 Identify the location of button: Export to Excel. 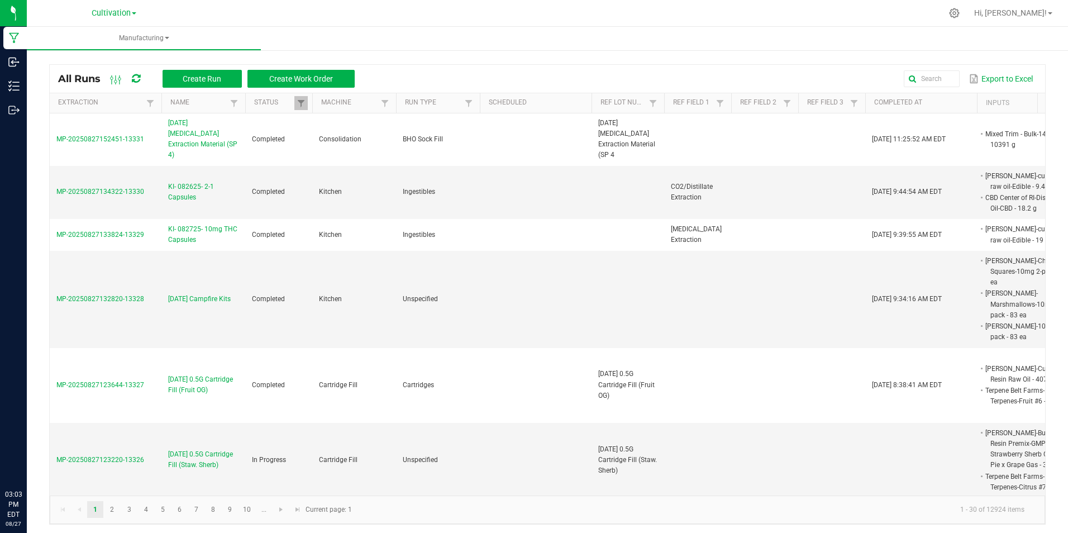
(1001, 79).